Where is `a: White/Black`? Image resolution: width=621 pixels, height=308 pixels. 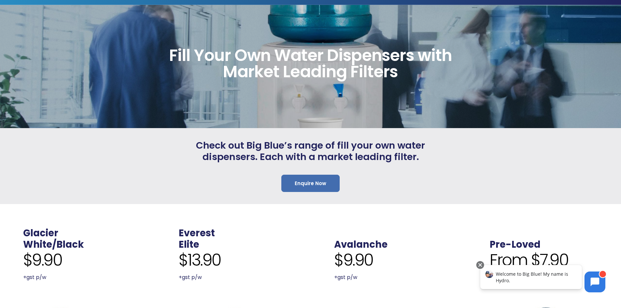
a: White/Black is located at coordinates (53, 245).